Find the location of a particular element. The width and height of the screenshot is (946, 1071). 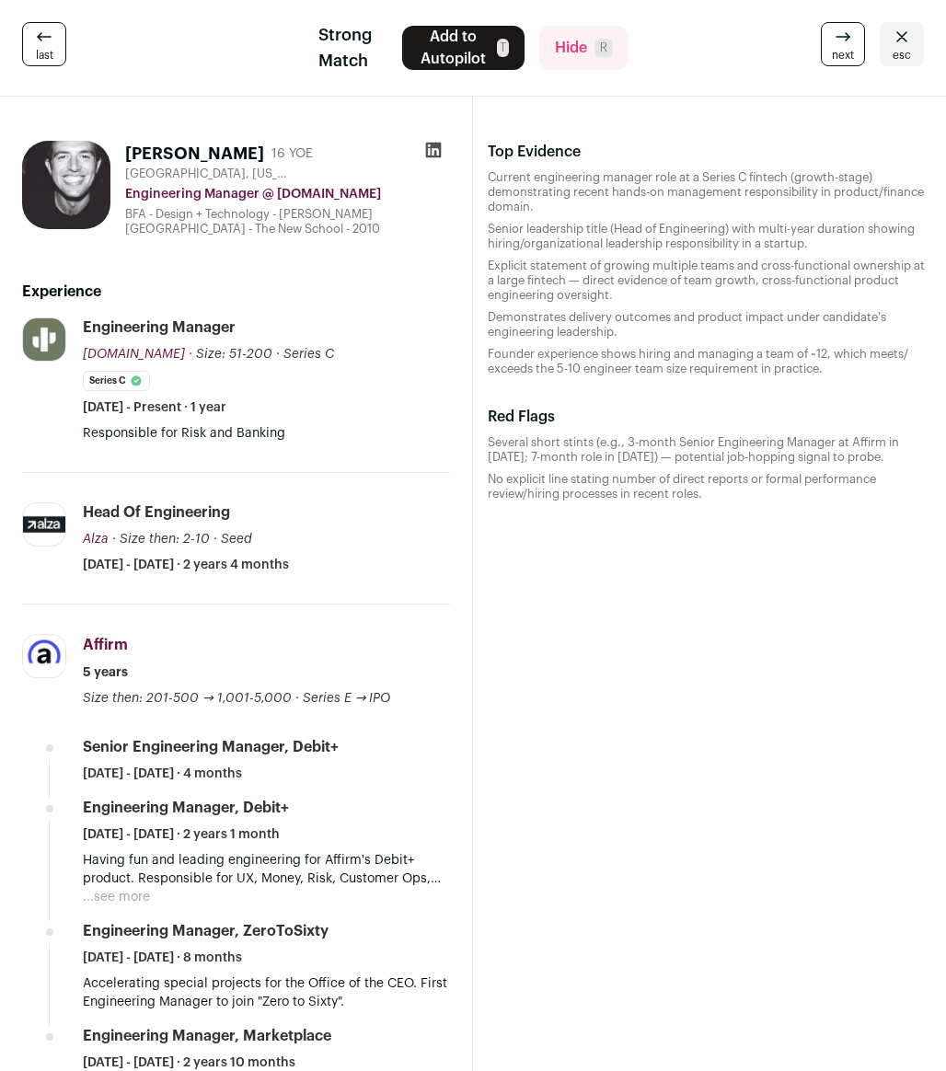

div: Engineering Manager, Marketplace is located at coordinates (207, 1036).